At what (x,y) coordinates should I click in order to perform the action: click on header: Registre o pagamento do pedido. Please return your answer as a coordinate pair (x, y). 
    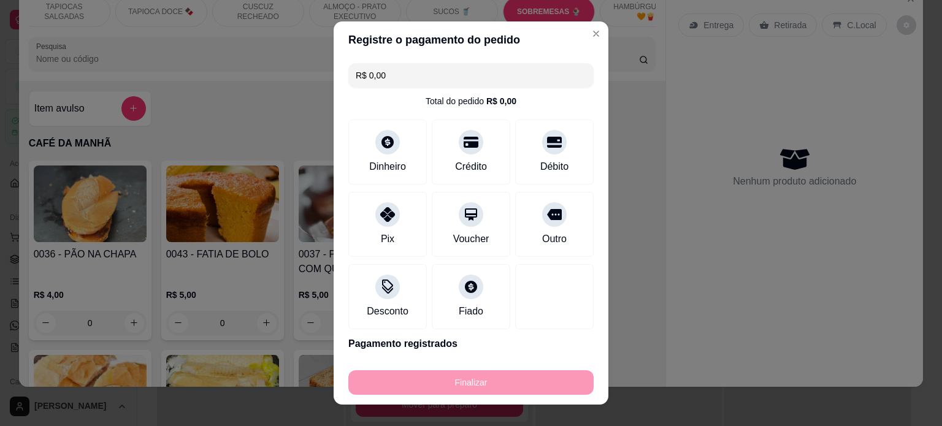
    Looking at the image, I should click on (471, 40).